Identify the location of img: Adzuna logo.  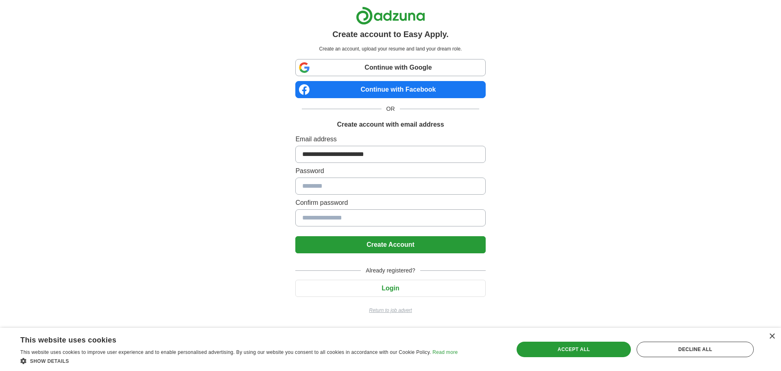
(391, 15).